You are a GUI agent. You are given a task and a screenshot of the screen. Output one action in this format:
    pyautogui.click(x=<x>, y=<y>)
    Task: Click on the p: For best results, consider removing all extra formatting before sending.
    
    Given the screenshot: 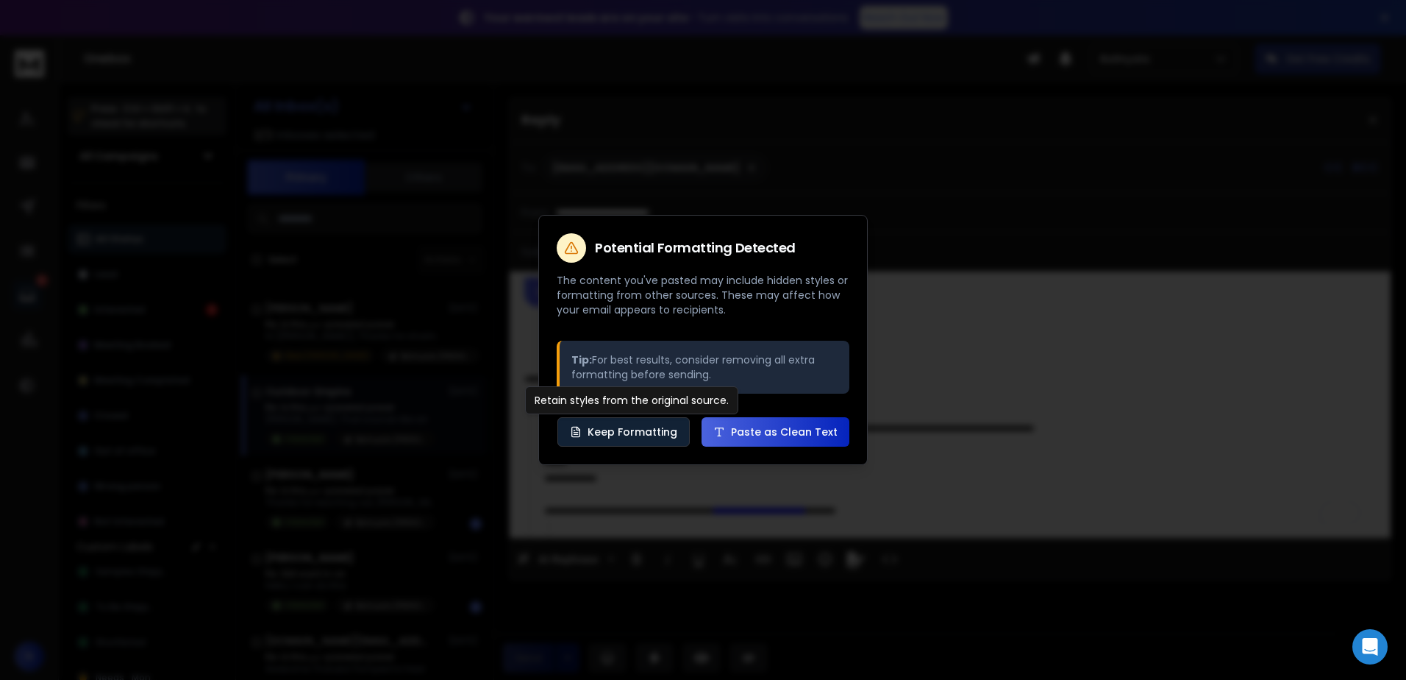 What is the action you would take?
    pyautogui.click(x=705, y=367)
    